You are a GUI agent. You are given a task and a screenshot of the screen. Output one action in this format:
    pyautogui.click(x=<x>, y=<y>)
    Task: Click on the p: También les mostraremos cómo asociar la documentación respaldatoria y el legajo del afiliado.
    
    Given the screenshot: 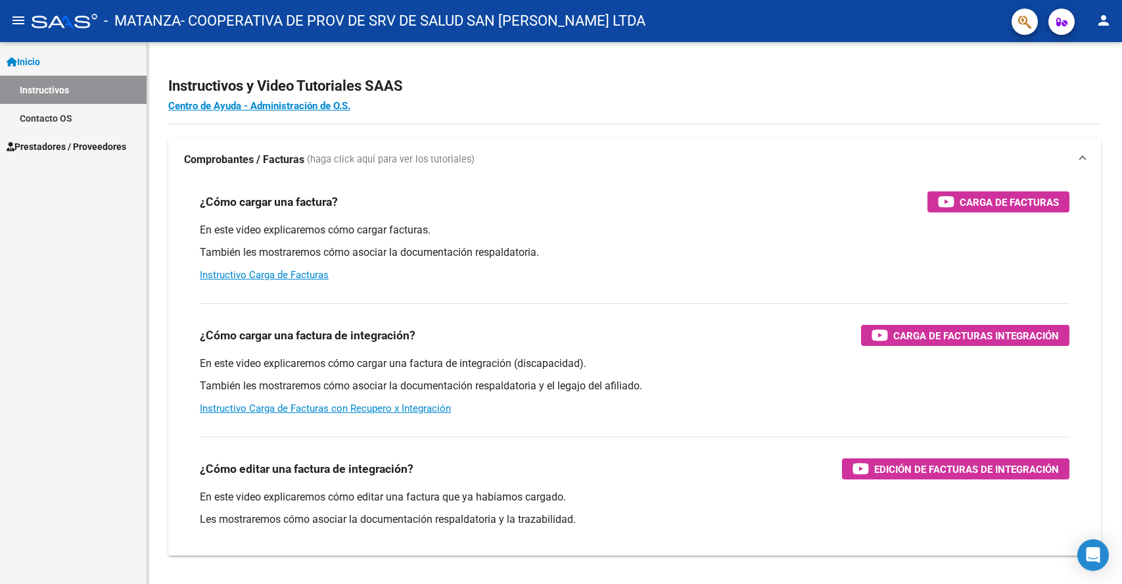 What is the action you would take?
    pyautogui.click(x=634, y=386)
    